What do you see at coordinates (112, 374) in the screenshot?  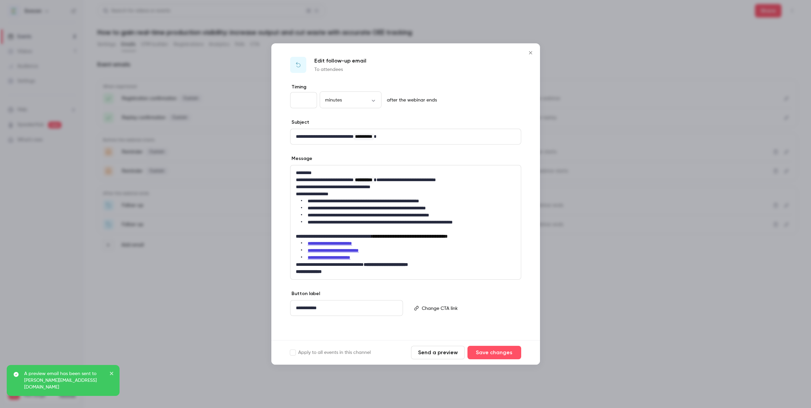 I see `button: close` at bounding box center [112, 374].